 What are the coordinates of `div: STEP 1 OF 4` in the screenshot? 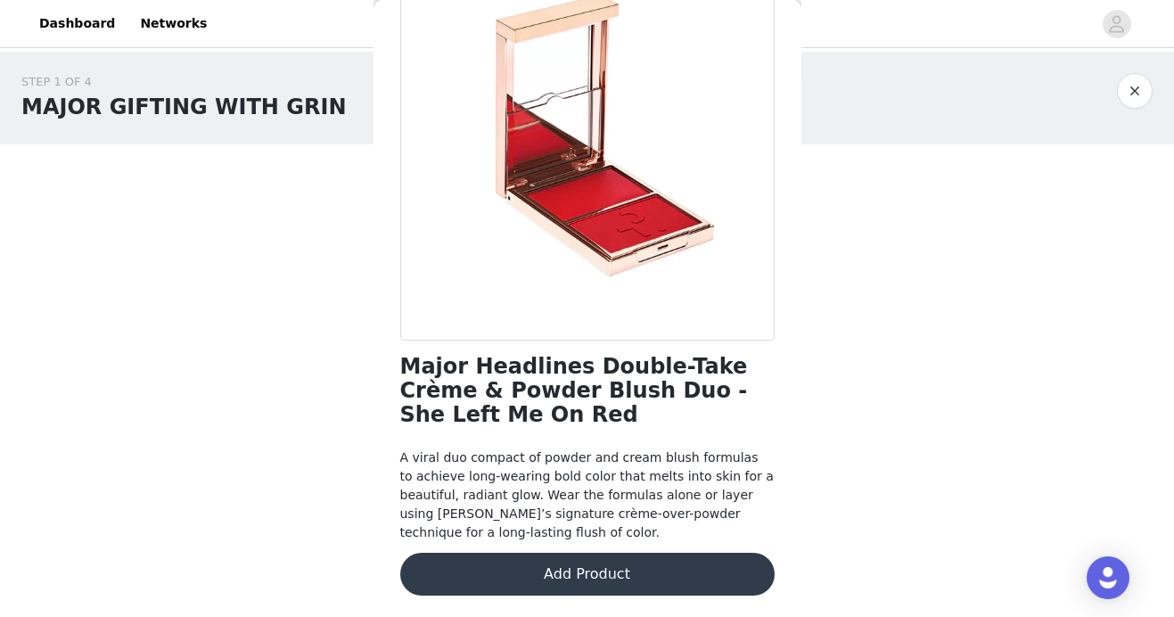 It's located at (184, 82).